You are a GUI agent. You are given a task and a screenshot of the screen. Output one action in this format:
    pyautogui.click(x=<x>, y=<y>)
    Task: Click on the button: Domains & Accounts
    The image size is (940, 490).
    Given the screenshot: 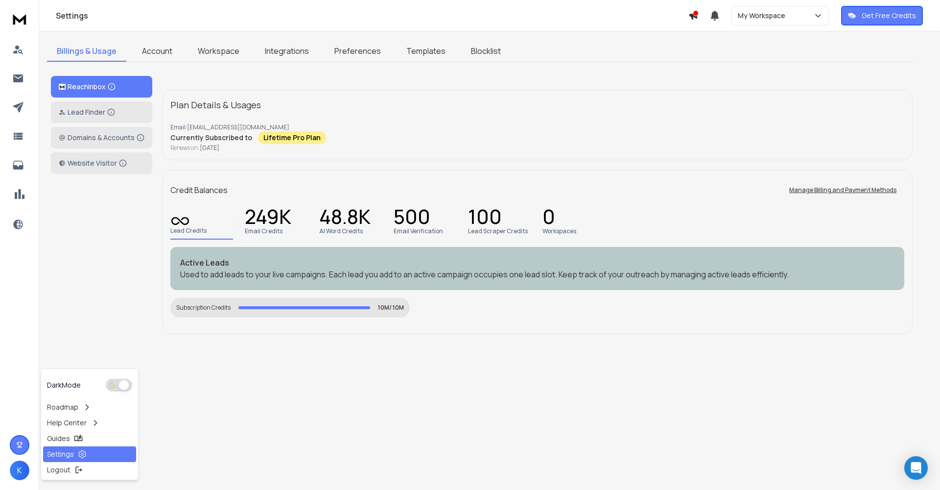 What is the action you would take?
    pyautogui.click(x=101, y=138)
    